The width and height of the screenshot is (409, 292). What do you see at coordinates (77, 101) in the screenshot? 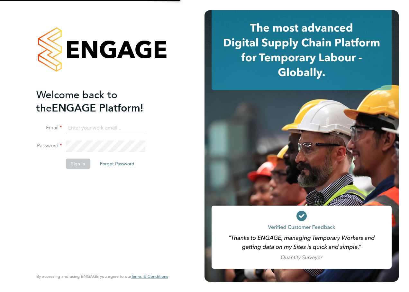
I see `span: Welcome back to the` at bounding box center [77, 101].